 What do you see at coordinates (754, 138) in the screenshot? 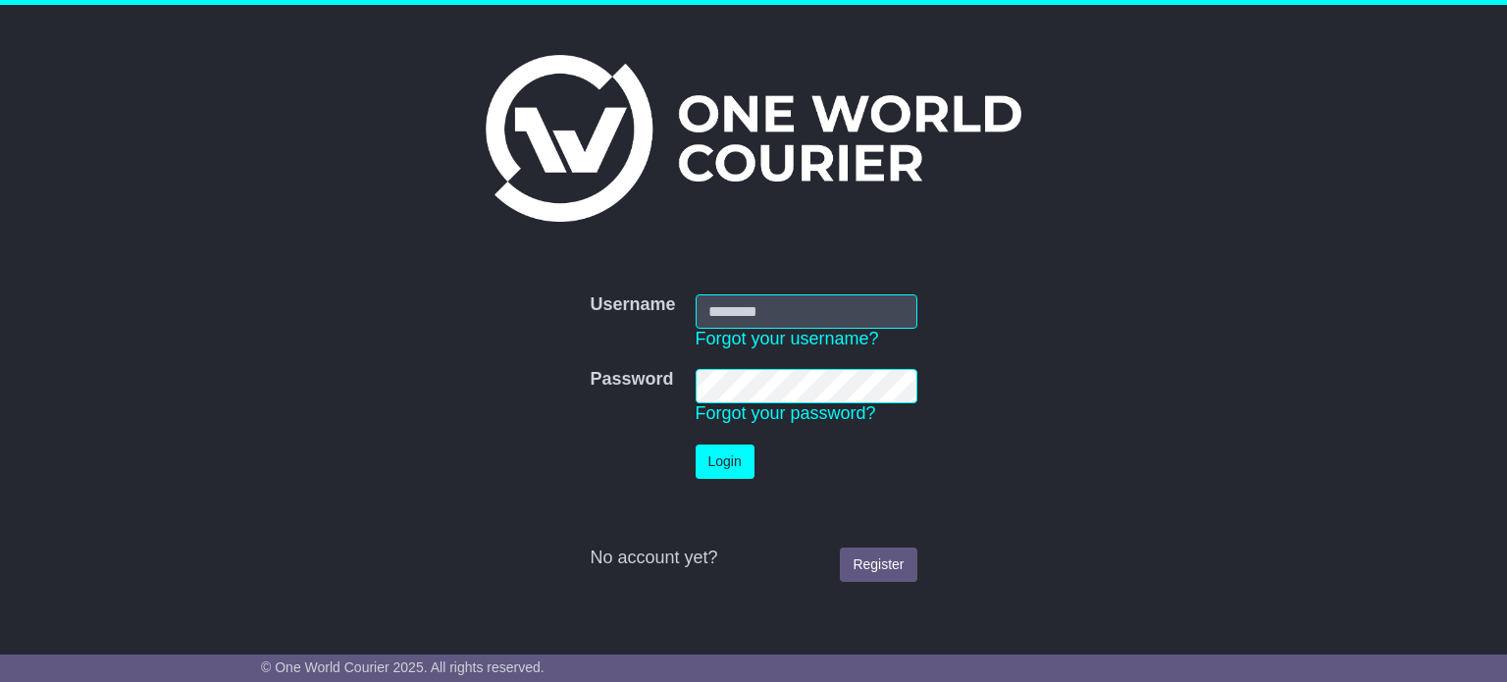
I see `img: One World` at bounding box center [754, 138].